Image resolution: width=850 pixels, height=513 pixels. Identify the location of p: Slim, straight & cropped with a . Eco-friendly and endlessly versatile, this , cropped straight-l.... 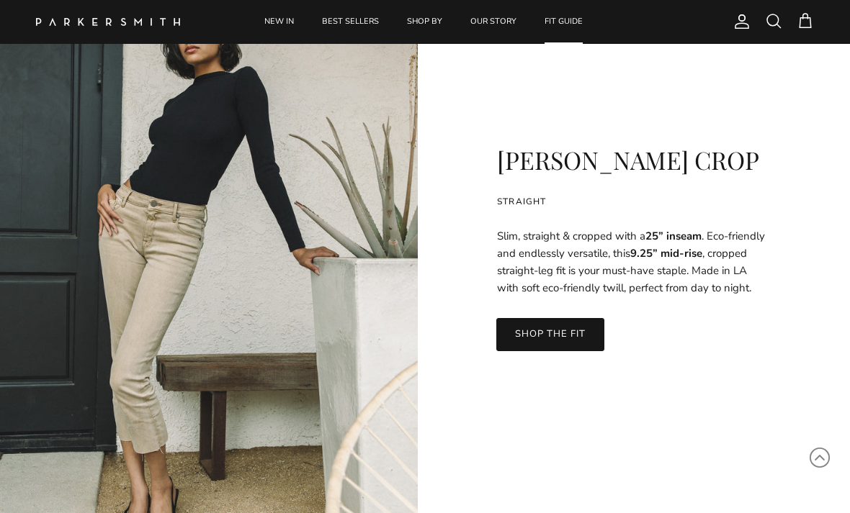
(634, 262).